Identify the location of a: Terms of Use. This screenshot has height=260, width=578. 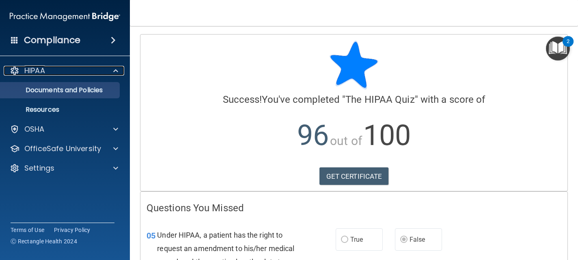
(27, 230).